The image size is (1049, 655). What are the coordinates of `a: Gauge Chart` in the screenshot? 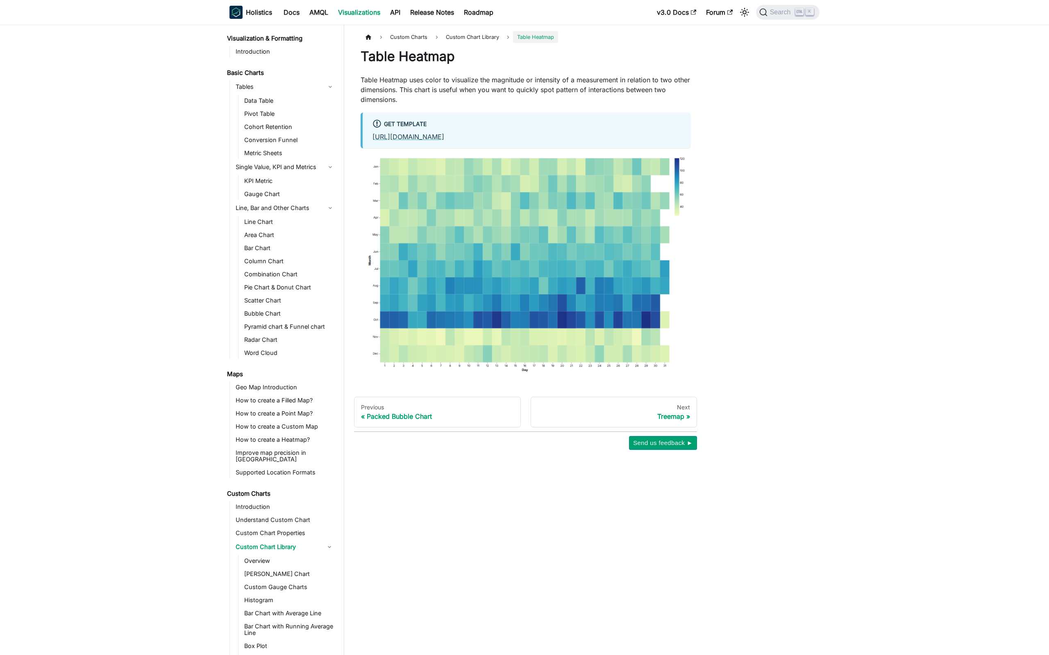 It's located at (289, 194).